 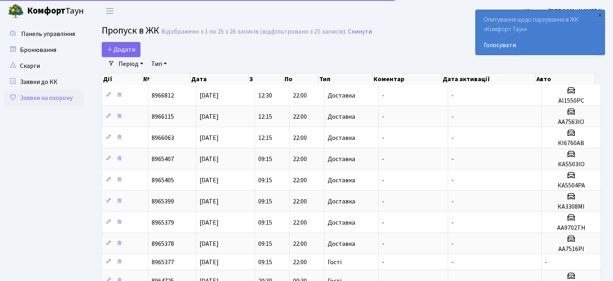 What do you see at coordinates (163, 159) in the screenshot?
I see `span: 8965407` at bounding box center [163, 159].